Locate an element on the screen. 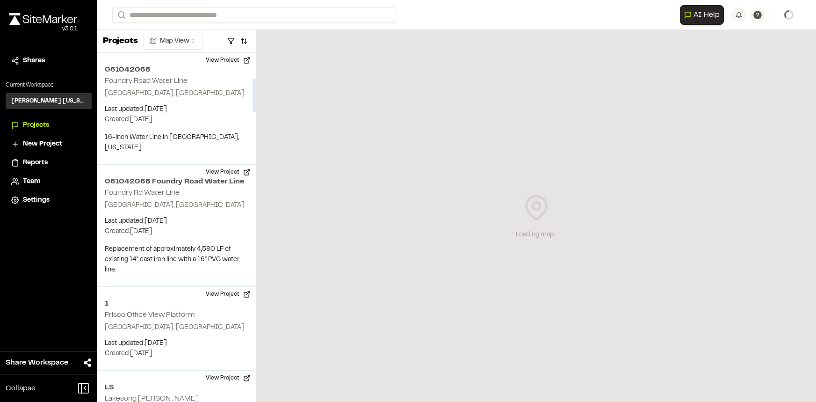 The height and width of the screenshot is (402, 816). span: Projects is located at coordinates (36, 125).